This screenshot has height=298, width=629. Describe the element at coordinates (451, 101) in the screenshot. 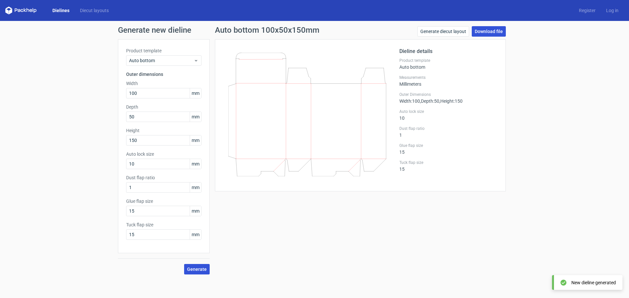

I see `span: , Height : 150` at that location.